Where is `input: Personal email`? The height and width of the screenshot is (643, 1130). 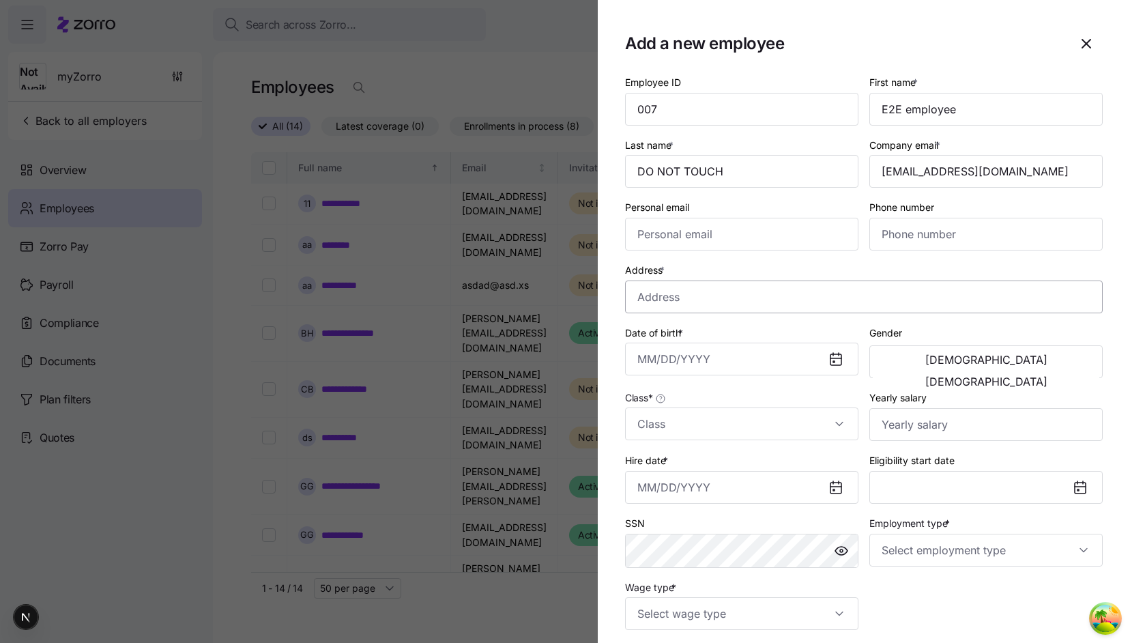
input: Personal email is located at coordinates (742, 234).